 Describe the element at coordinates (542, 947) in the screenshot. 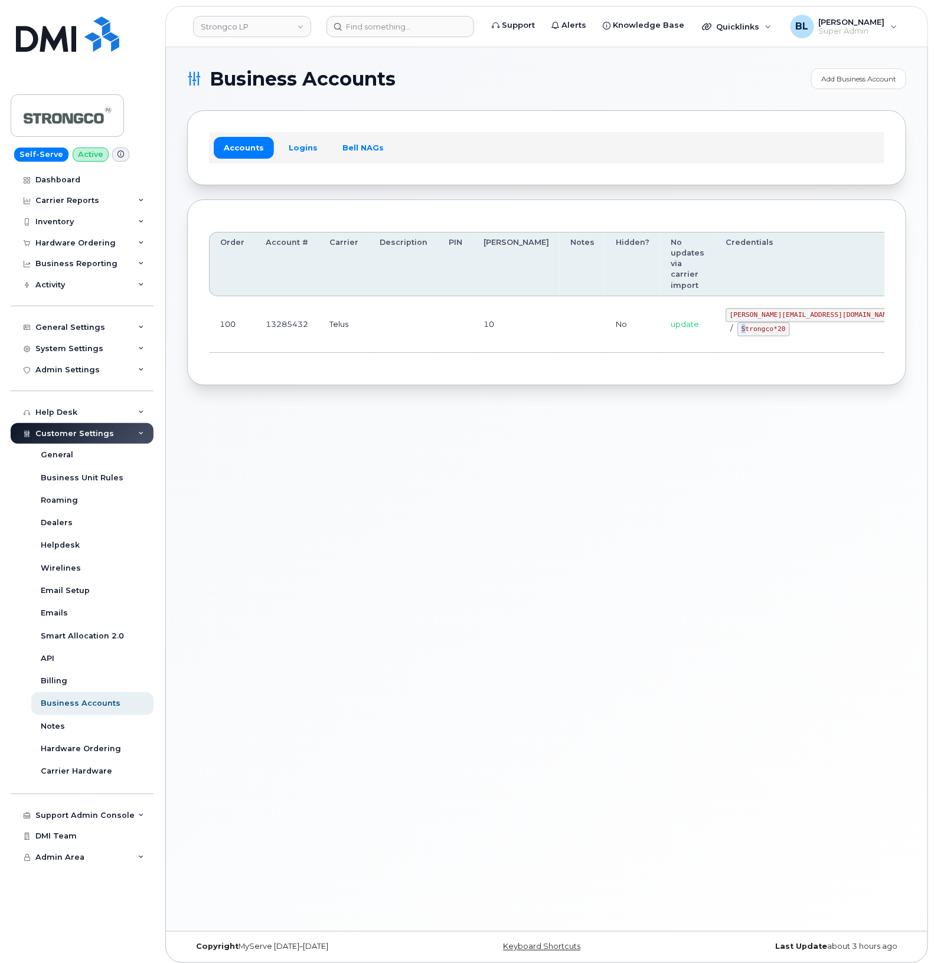

I see `a: Keyboard Shortcuts` at that location.